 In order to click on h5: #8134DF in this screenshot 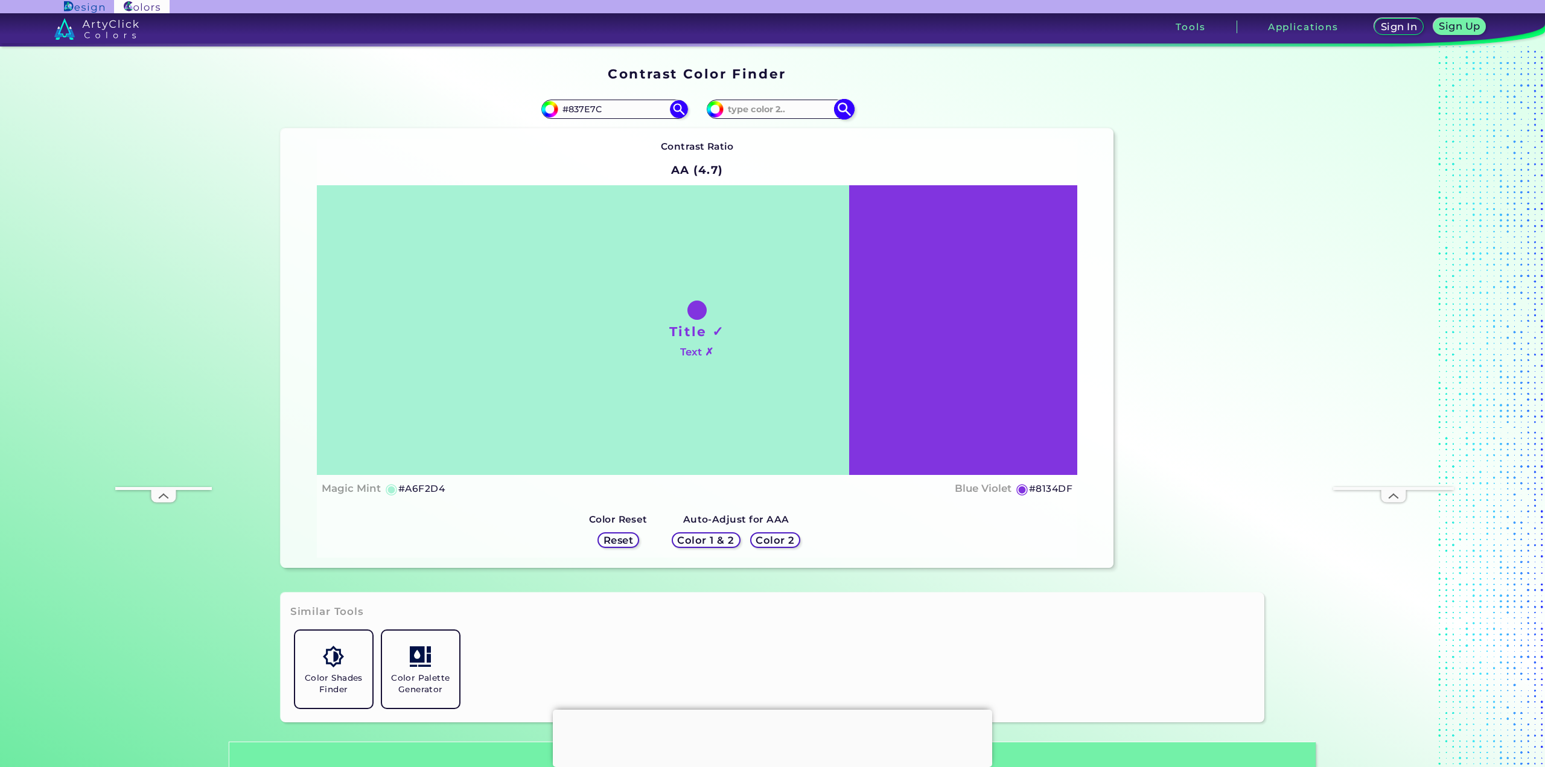, I will do `click(1050, 489)`.